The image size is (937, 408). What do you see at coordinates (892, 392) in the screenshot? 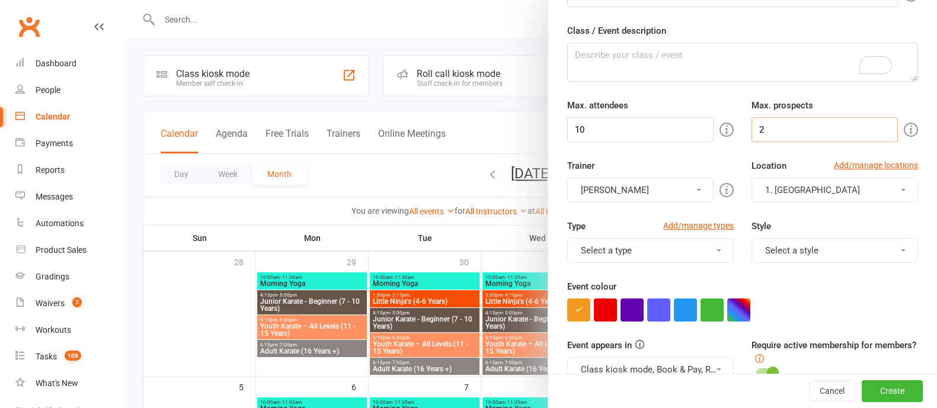
I see `button: Create` at bounding box center [892, 392].